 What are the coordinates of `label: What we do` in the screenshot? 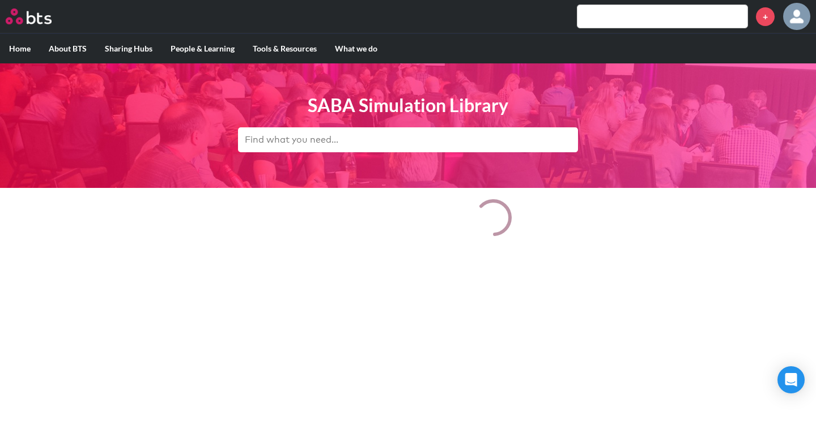 It's located at (356, 49).